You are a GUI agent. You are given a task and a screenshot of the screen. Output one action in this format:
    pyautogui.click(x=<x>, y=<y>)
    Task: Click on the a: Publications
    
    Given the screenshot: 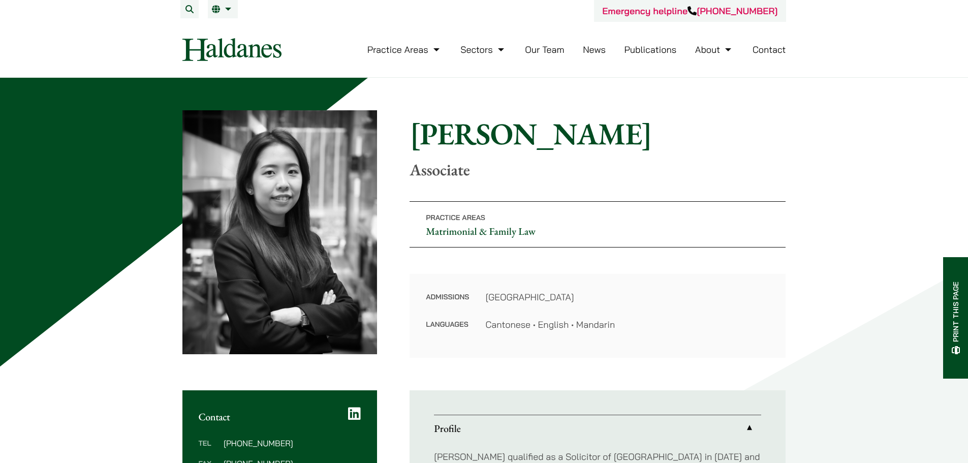 What is the action you would take?
    pyautogui.click(x=650, y=49)
    